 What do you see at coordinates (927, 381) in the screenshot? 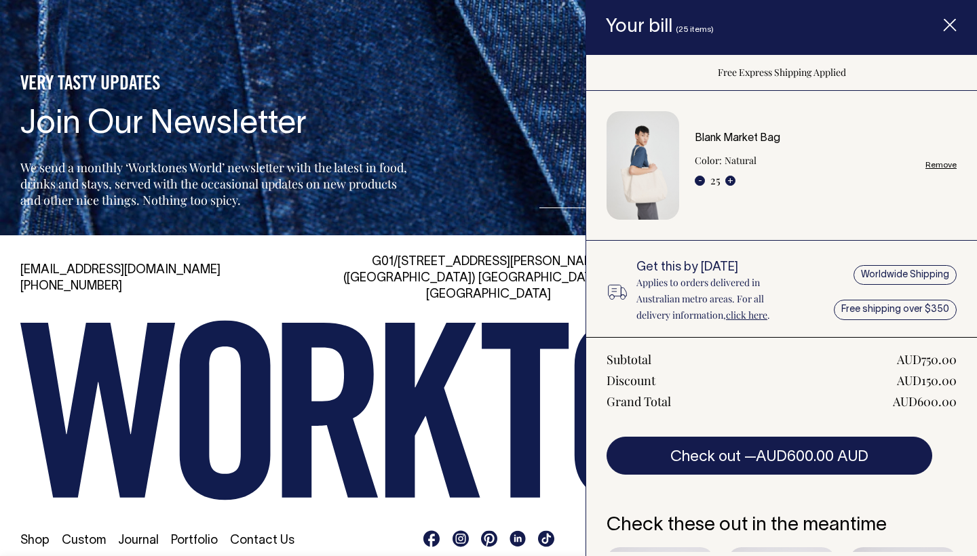
I see `div: AUD150.00` at bounding box center [927, 381].